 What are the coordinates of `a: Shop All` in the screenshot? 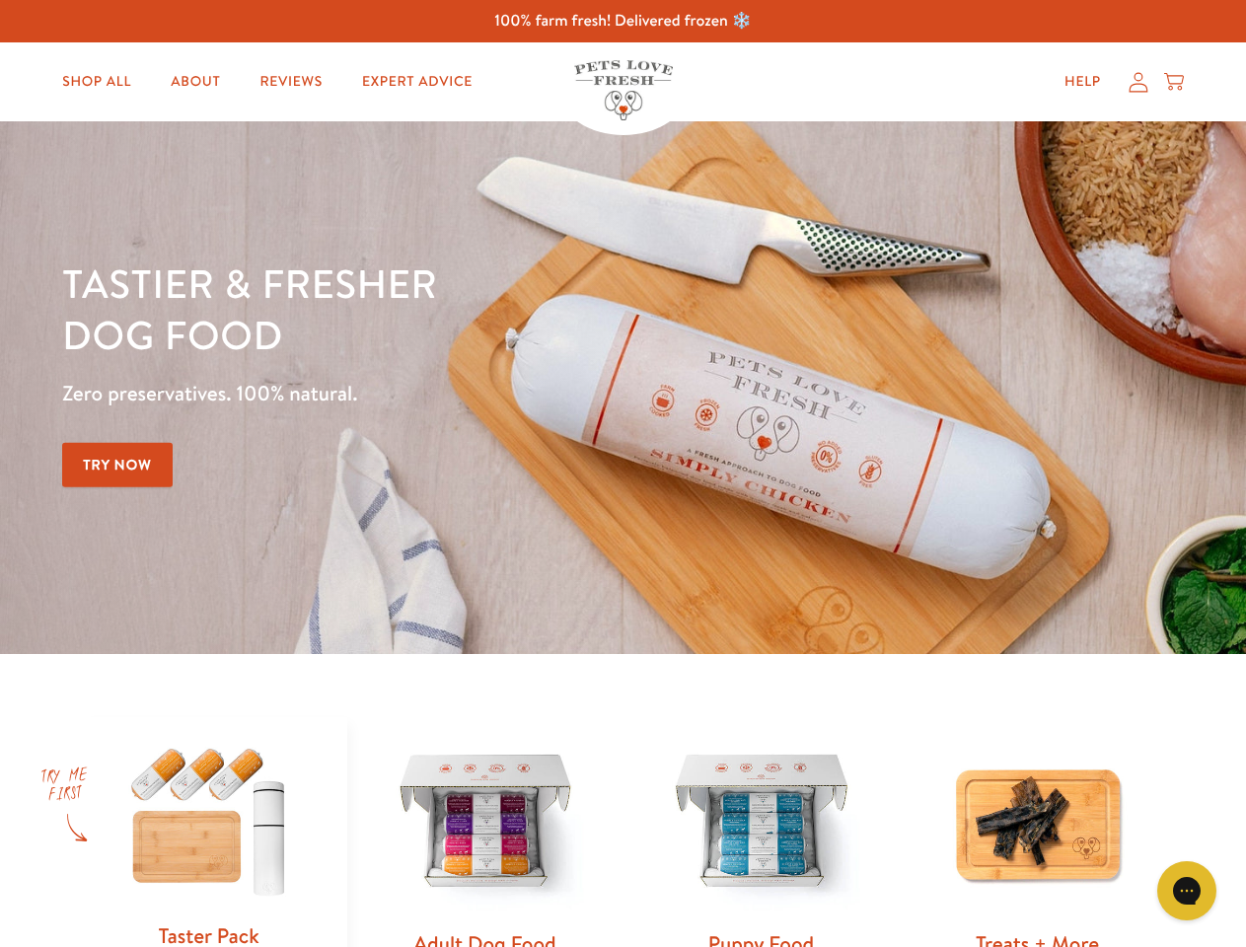 It's located at (97, 82).